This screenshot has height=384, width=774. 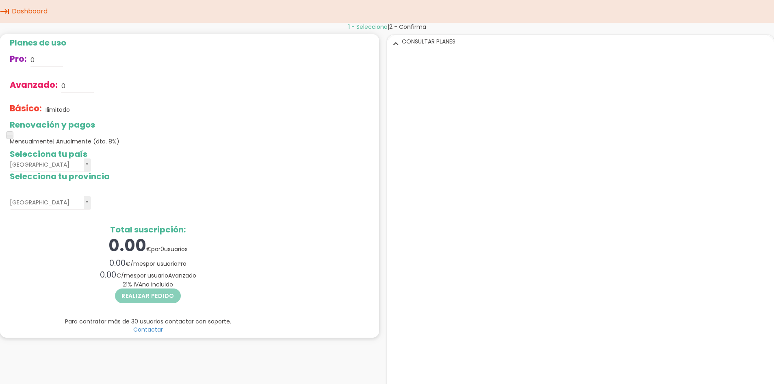 I want to click on span: 1 - Selecciona, so click(x=368, y=27).